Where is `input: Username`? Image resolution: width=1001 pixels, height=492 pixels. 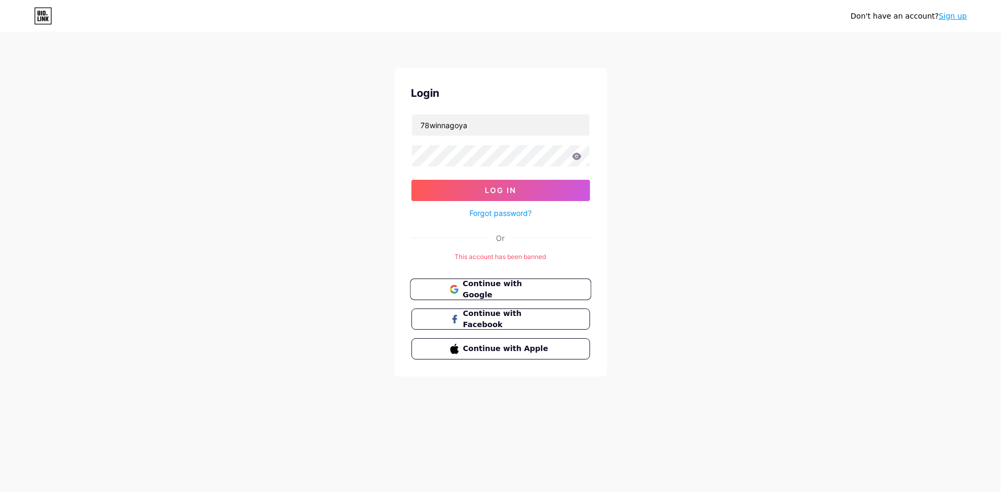 input: Username is located at coordinates (501, 125).